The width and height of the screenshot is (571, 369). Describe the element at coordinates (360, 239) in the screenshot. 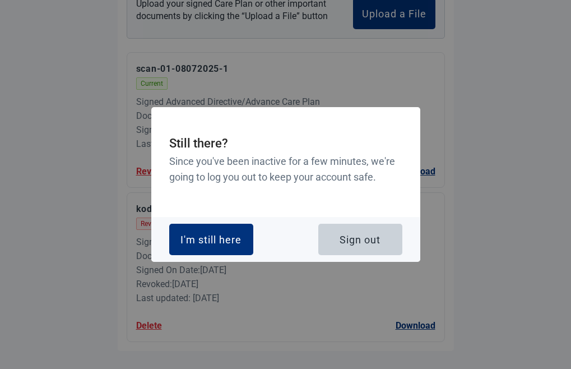

I see `div: Sign out` at that location.